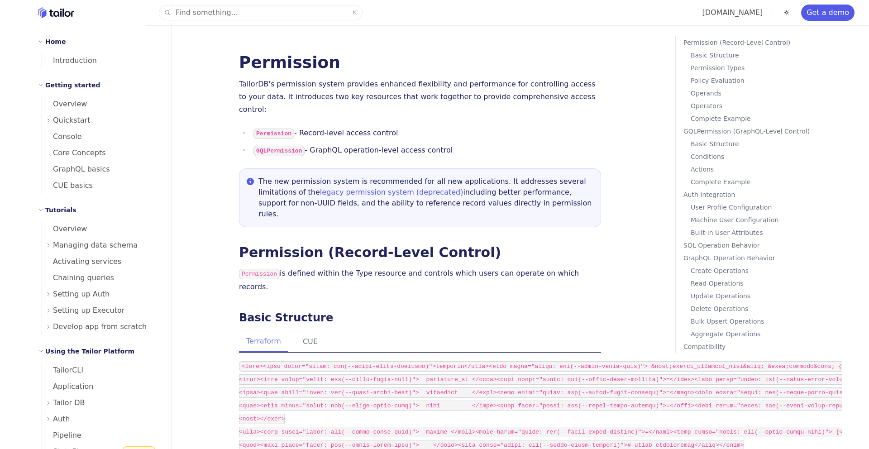  I want to click on span: Tailor DB, so click(69, 403).